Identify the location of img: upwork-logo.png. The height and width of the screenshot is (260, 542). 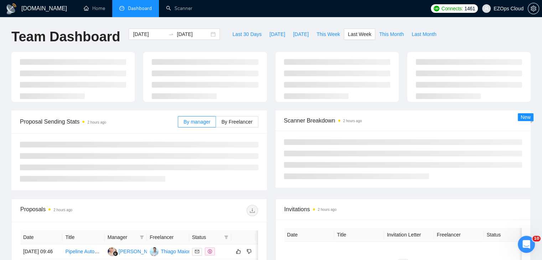
(437, 9).